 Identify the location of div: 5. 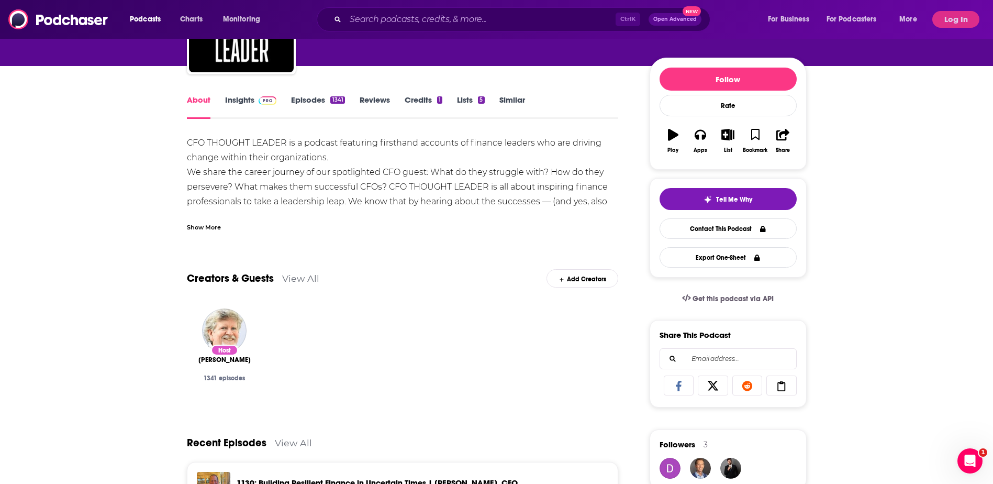
(481, 100).